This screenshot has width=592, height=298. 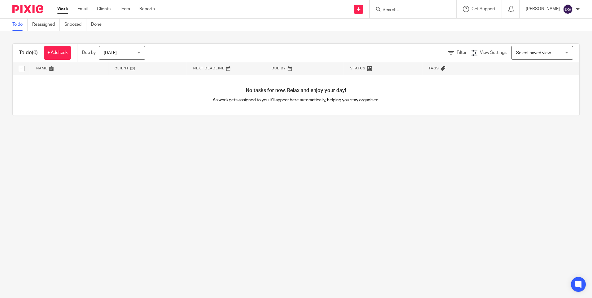 What do you see at coordinates (410, 10) in the screenshot?
I see `input: Search` at bounding box center [410, 10].